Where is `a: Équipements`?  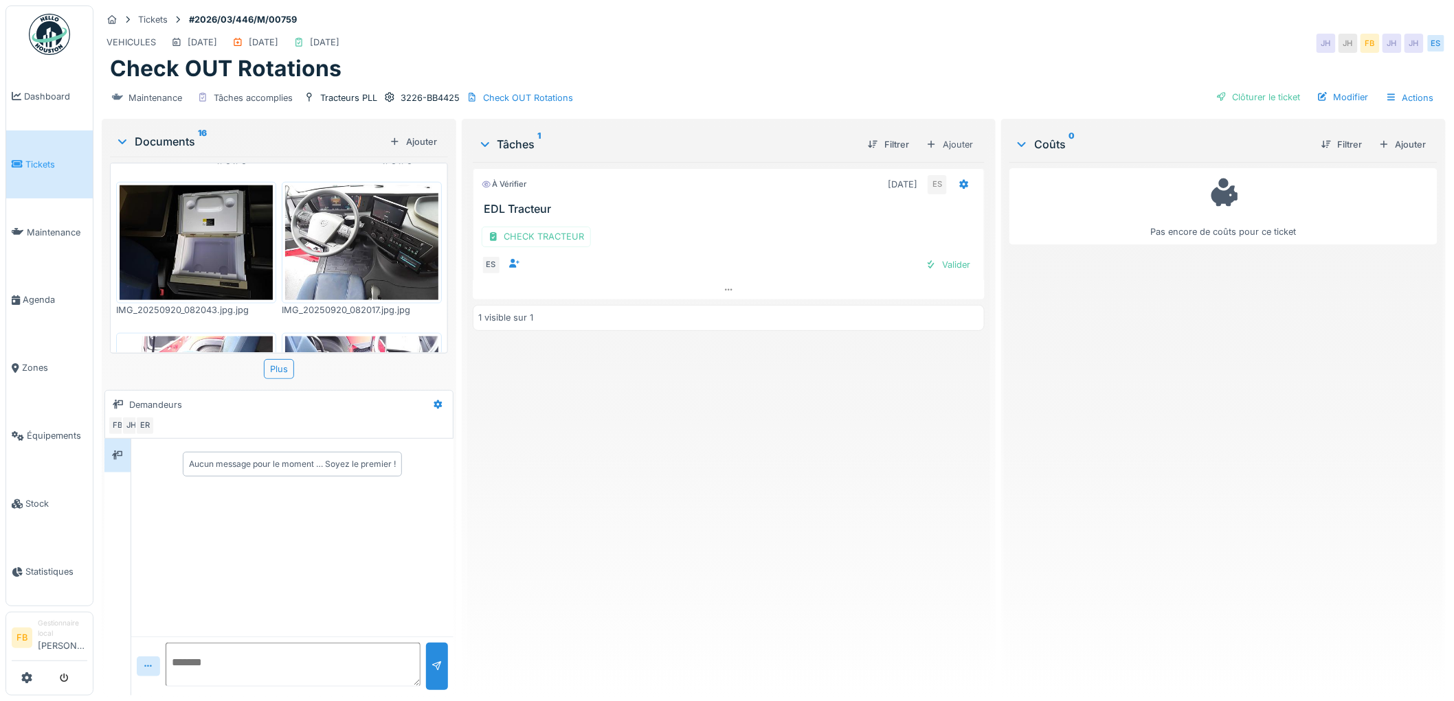 a: Équipements is located at coordinates (49, 436).